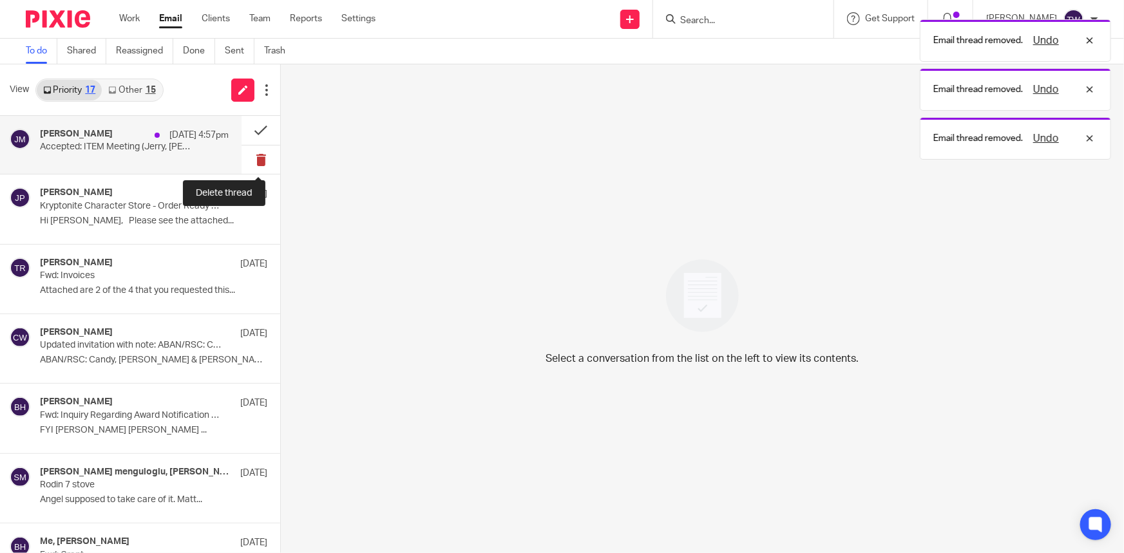 The height and width of the screenshot is (553, 1124). What do you see at coordinates (153, 290) in the screenshot?
I see `p: Attached are 2 of the 4 that you requested this...` at bounding box center [153, 290].